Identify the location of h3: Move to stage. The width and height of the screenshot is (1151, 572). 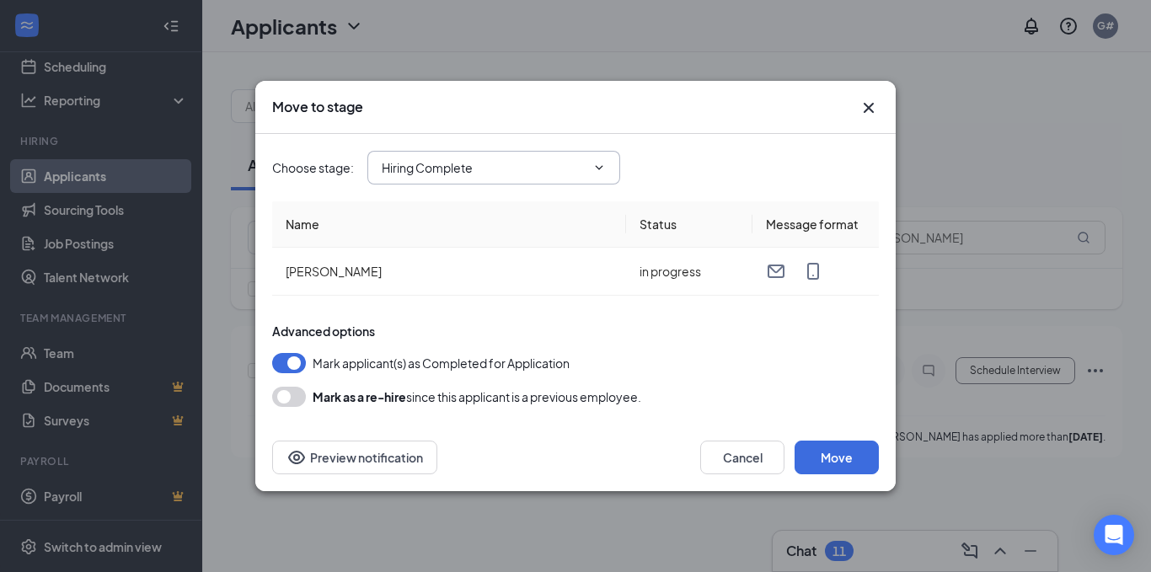
(318, 107).